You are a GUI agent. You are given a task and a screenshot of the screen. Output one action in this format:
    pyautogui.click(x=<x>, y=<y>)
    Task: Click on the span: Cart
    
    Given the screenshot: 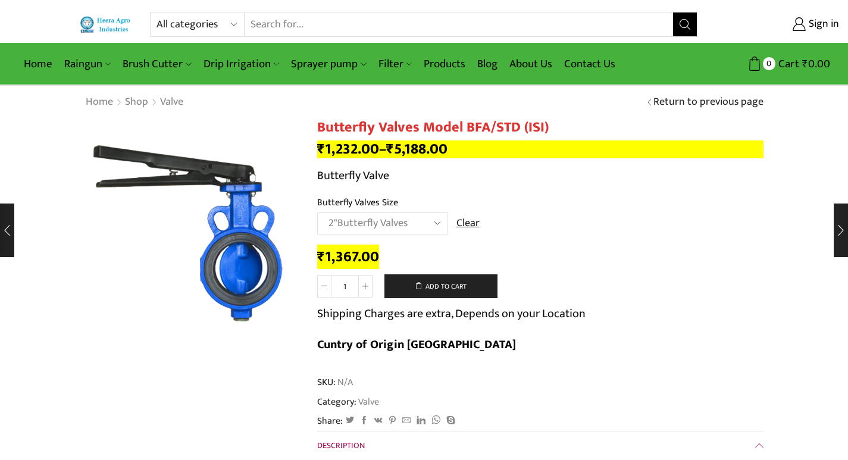 What is the action you would take?
    pyautogui.click(x=787, y=64)
    